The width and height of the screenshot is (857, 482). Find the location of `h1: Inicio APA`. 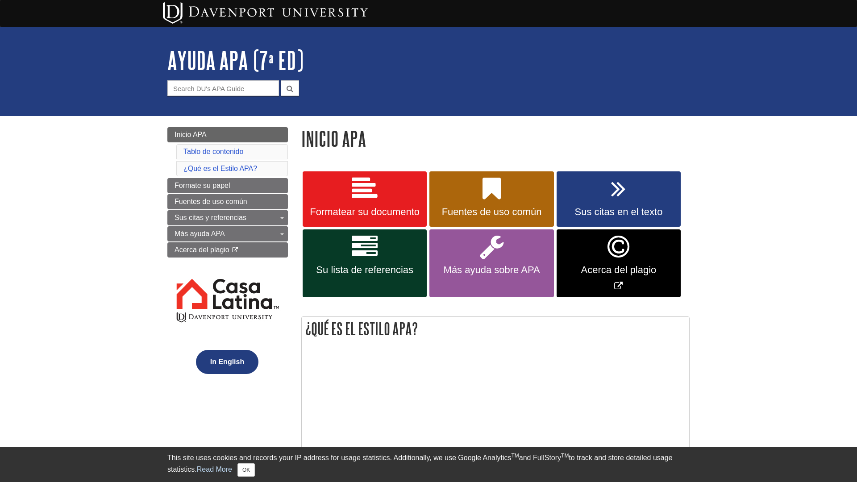

h1: Inicio APA is located at coordinates (495, 138).